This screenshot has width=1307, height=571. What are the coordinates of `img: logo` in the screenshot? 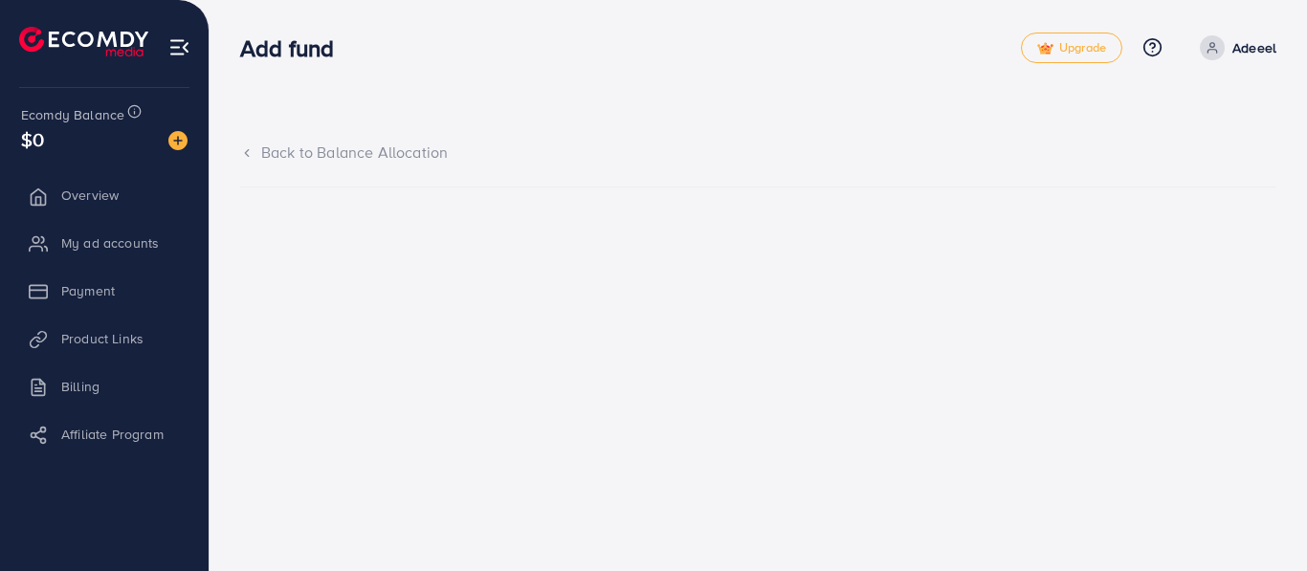 It's located at (83, 41).